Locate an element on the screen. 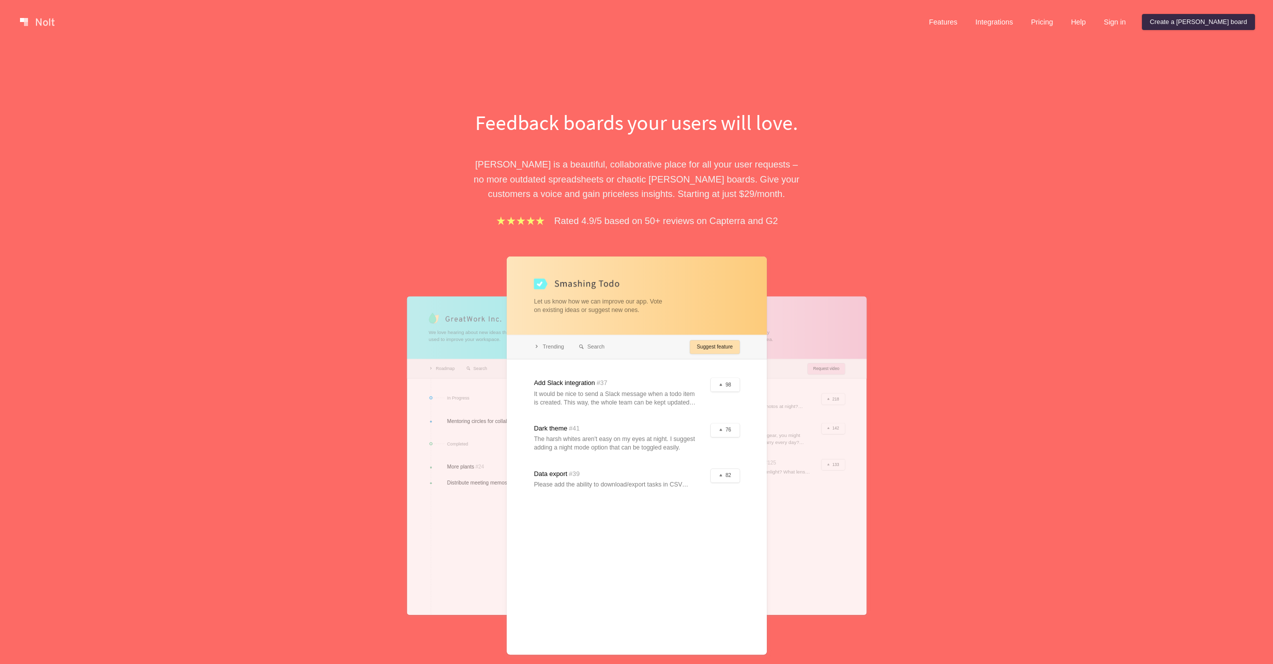 This screenshot has width=1273, height=664. a: Pricing is located at coordinates (1042, 22).